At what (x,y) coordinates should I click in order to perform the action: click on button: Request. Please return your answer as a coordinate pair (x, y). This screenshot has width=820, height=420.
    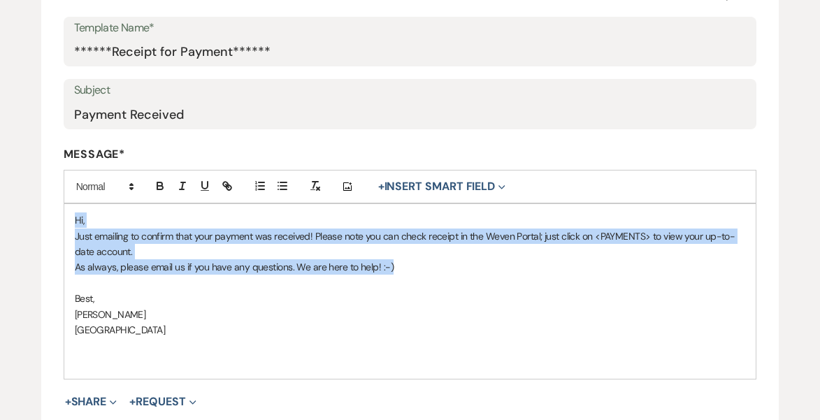
    Looking at the image, I should click on (162, 402).